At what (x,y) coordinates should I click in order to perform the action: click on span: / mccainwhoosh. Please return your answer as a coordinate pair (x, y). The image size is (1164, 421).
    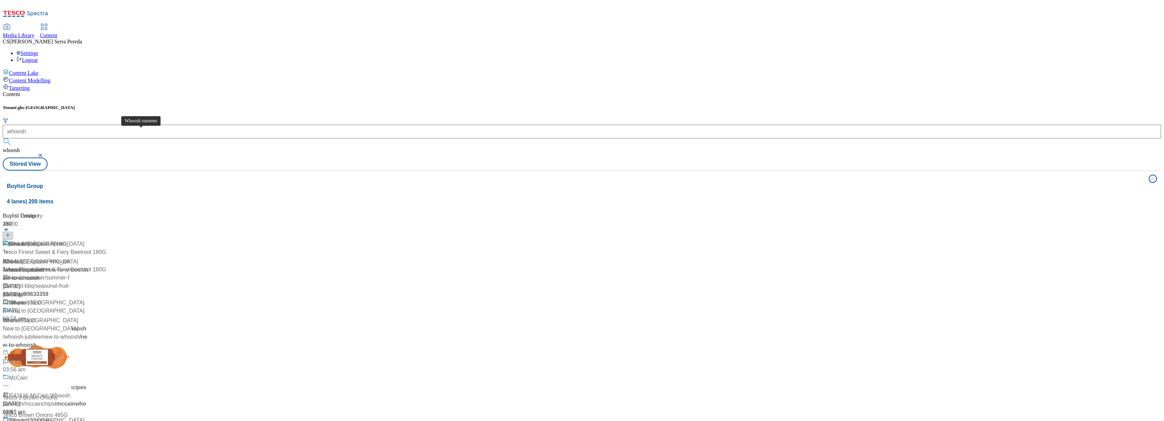
    Looking at the image, I should click on (44, 408).